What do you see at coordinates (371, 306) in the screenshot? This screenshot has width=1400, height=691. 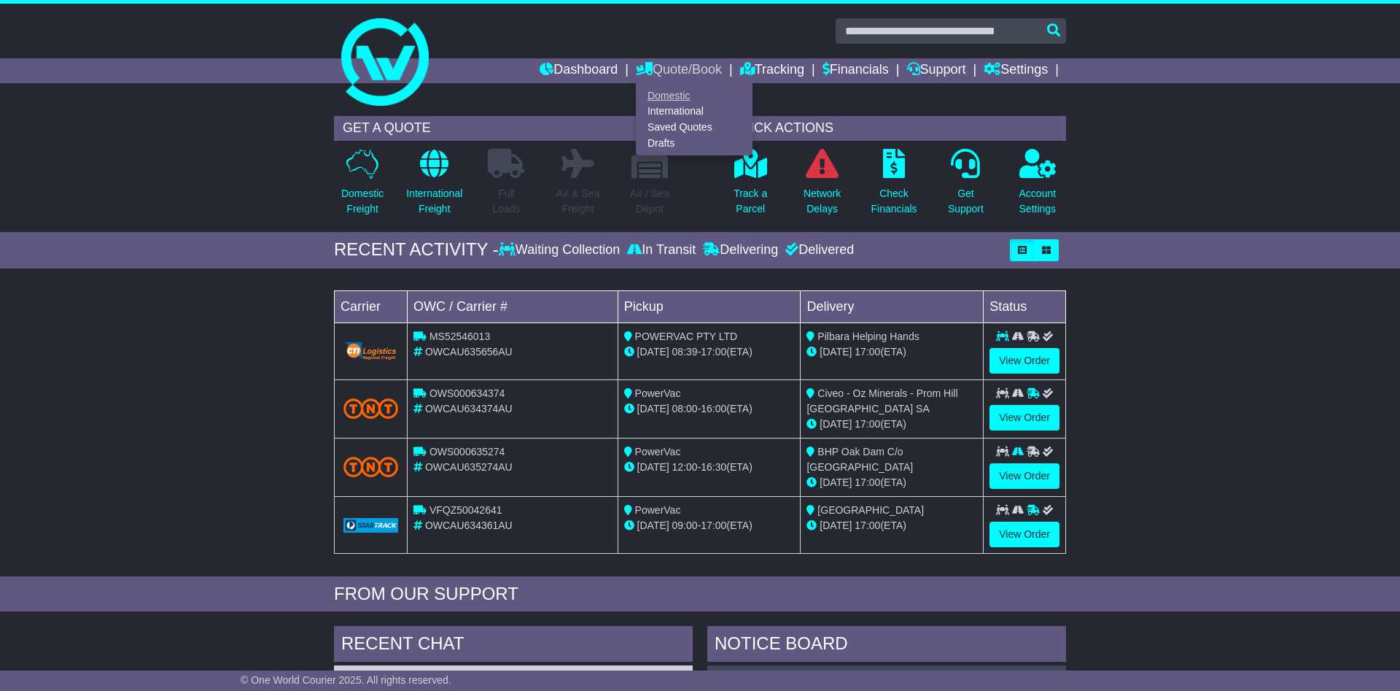 I see `td: Carrier` at bounding box center [371, 306].